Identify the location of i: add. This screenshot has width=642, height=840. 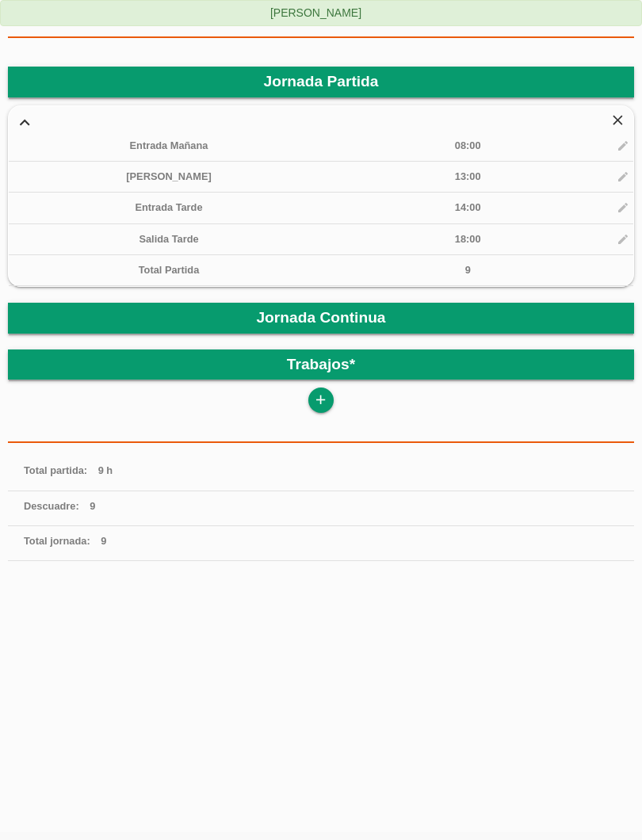
(320, 400).